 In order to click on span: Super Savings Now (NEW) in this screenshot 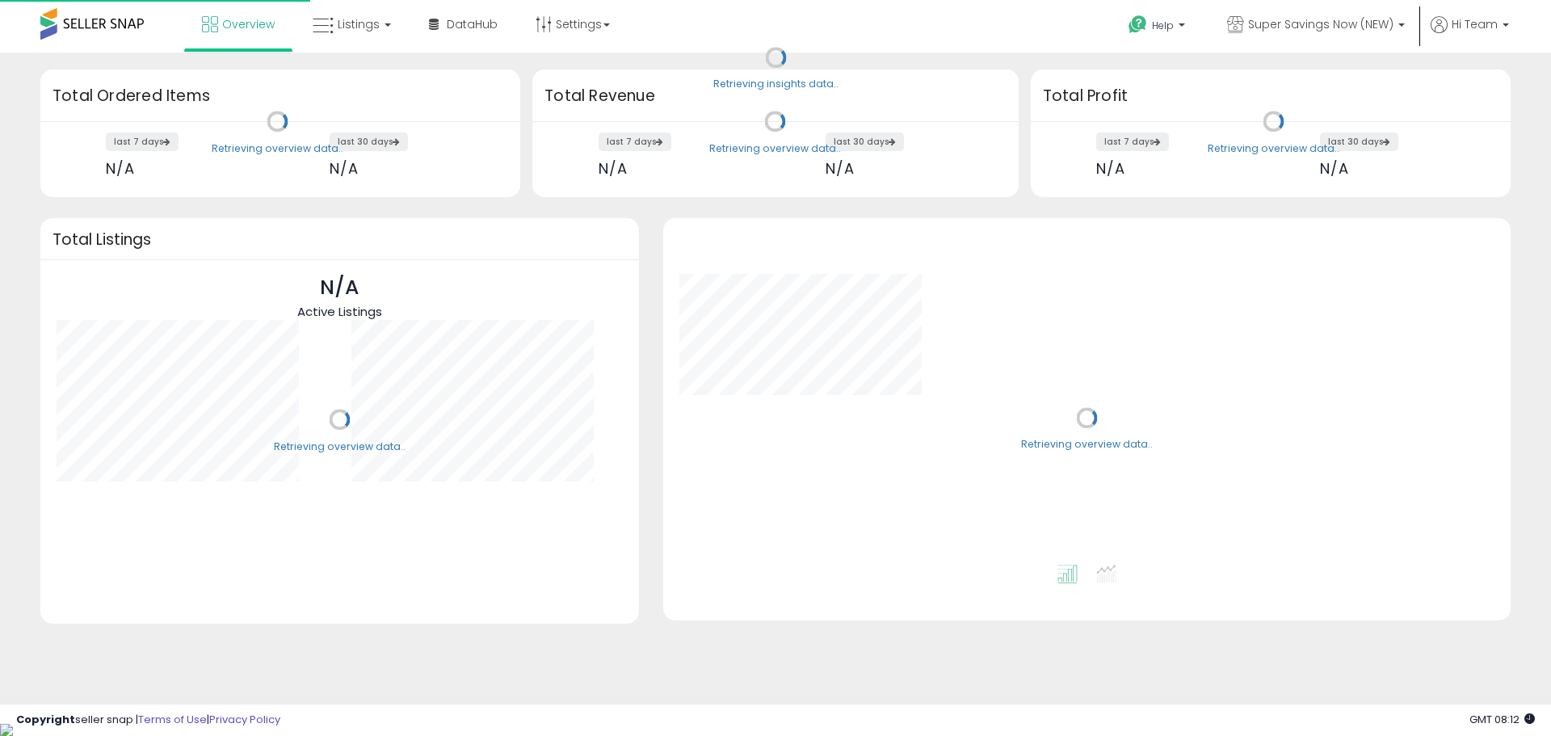, I will do `click(1321, 24)`.